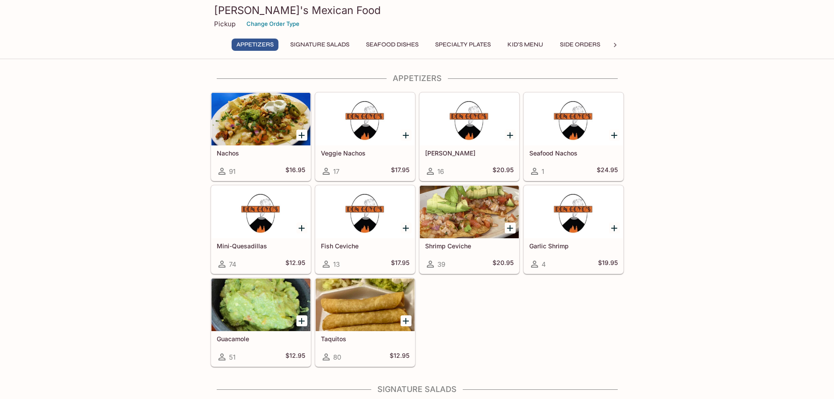 This screenshot has height=399, width=834. Describe the element at coordinates (614, 228) in the screenshot. I see `button: Add Garlic Shrimp` at that location.